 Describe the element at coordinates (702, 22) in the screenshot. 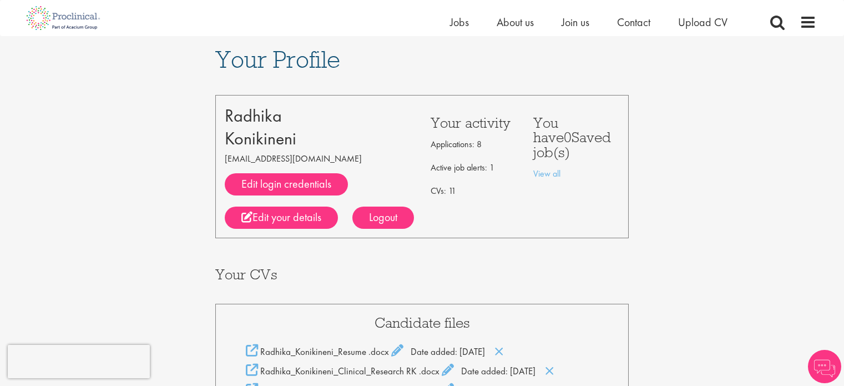

I see `span: Upload CV` at that location.